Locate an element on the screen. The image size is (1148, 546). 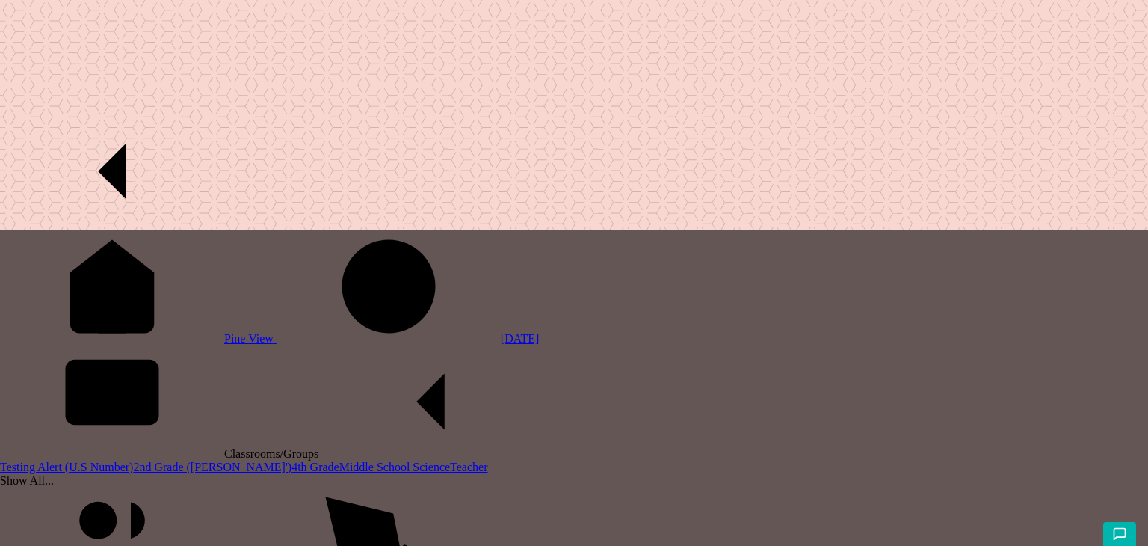
a: Middle School Science is located at coordinates (395, 467).